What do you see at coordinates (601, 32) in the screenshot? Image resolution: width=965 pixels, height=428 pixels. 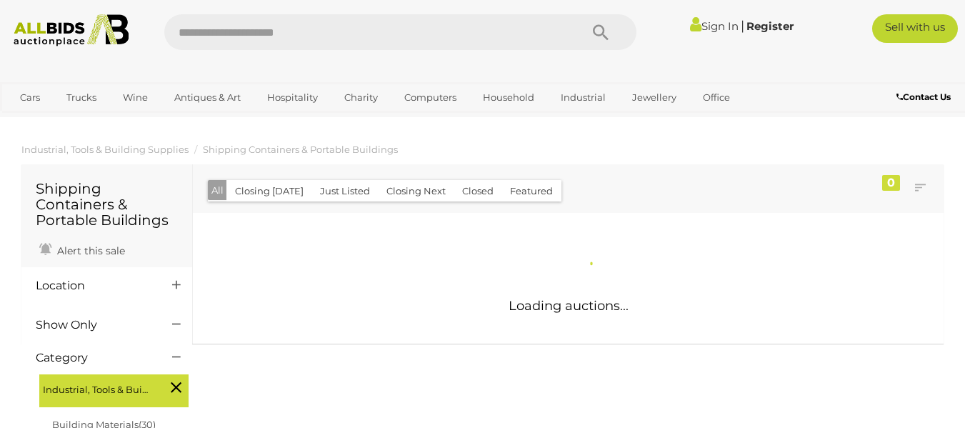 I see `button: Search` at bounding box center [601, 32].